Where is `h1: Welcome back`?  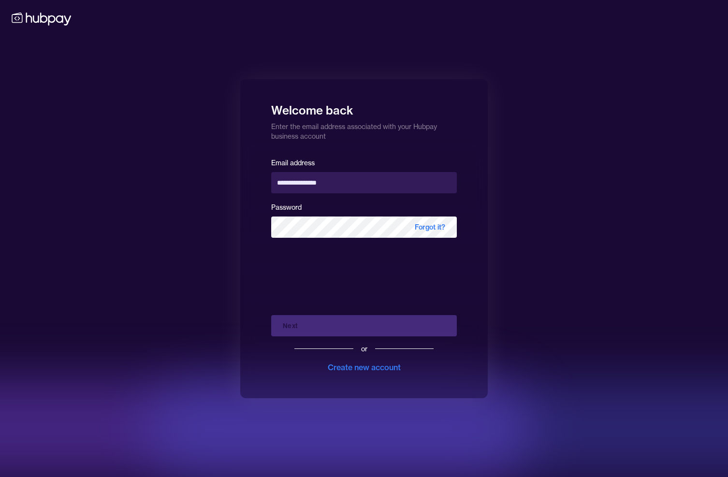
h1: Welcome back is located at coordinates (364, 107).